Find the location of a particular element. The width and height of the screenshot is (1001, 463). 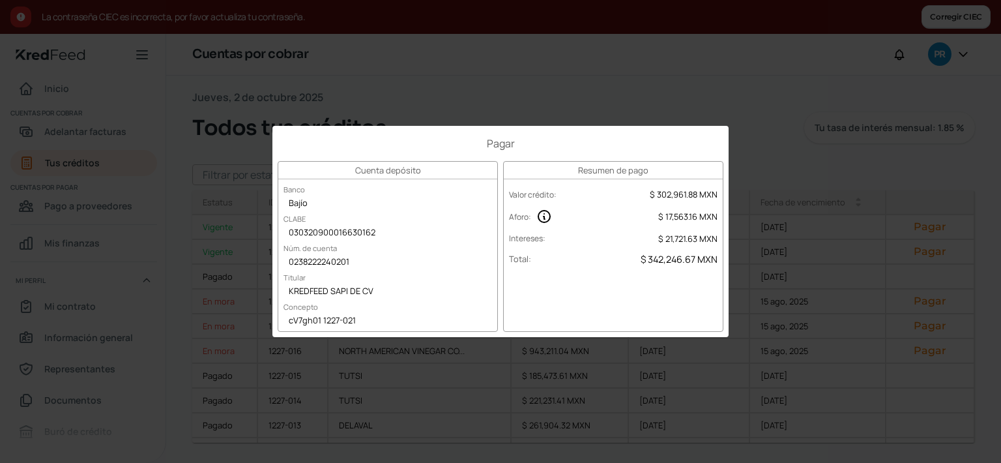

div: cV7gh01 1227-021 is located at coordinates (388, 321).